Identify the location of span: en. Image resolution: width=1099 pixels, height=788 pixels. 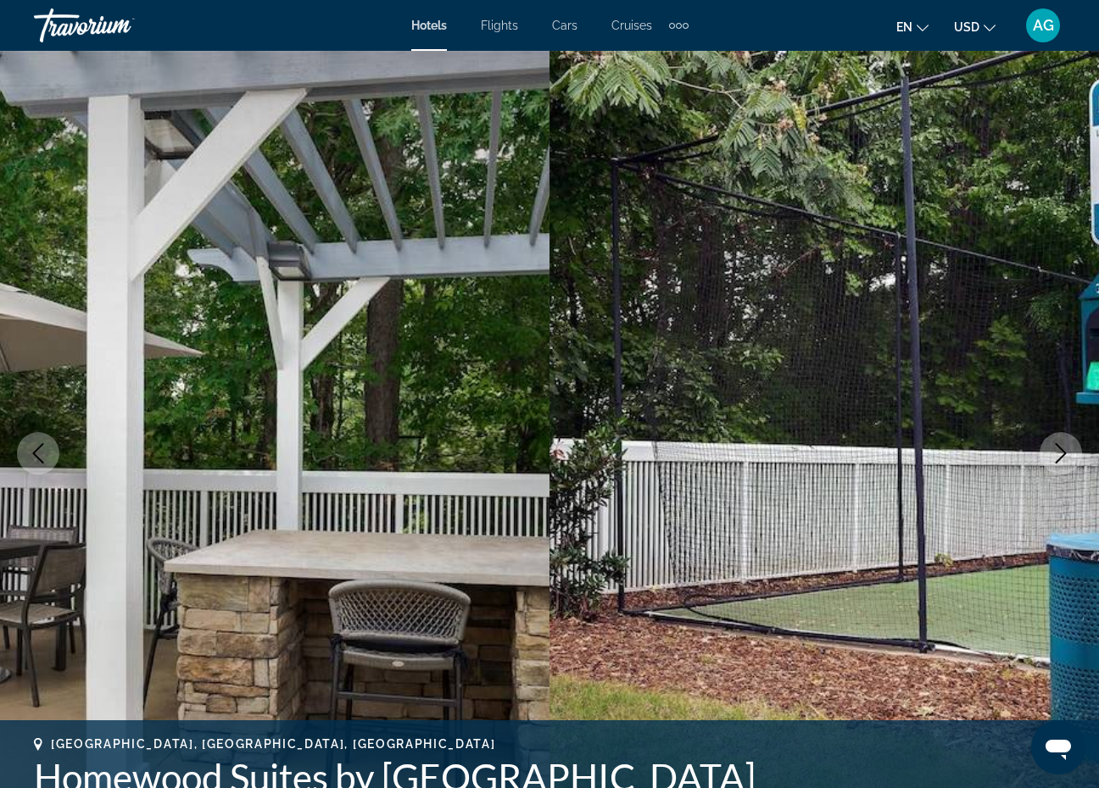
(904, 27).